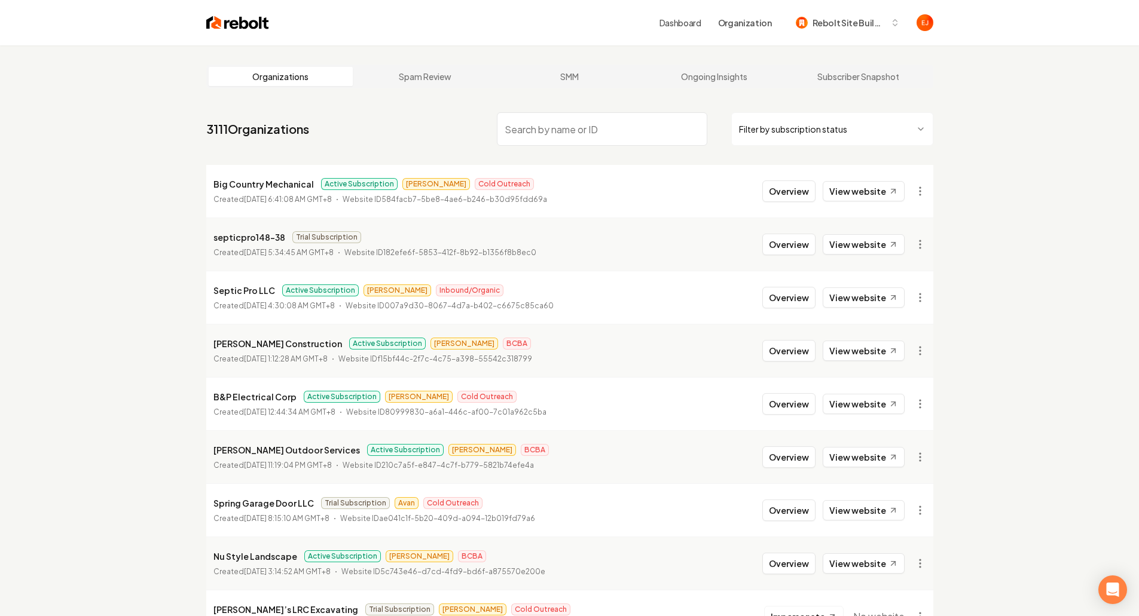 The height and width of the screenshot is (616, 1139). I want to click on a: Dashboard, so click(680, 23).